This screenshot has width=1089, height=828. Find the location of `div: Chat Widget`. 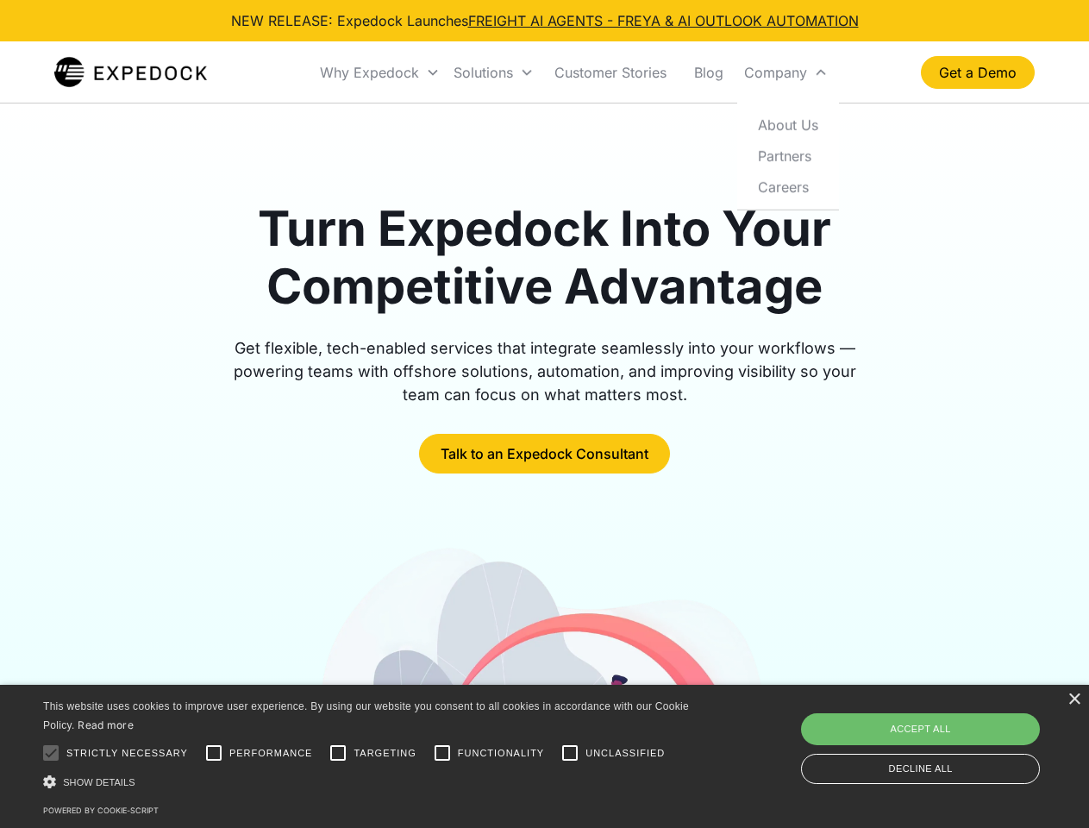

div: Chat Widget is located at coordinates (945, 734).